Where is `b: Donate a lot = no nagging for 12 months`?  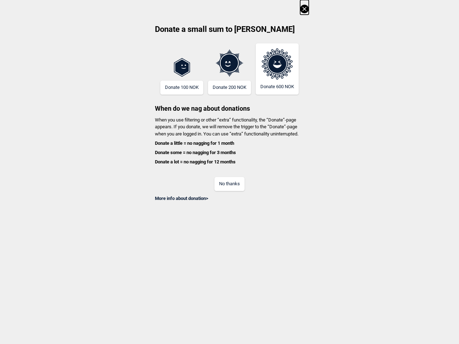
b: Donate a lot = no nagging for 12 months is located at coordinates (195, 162).